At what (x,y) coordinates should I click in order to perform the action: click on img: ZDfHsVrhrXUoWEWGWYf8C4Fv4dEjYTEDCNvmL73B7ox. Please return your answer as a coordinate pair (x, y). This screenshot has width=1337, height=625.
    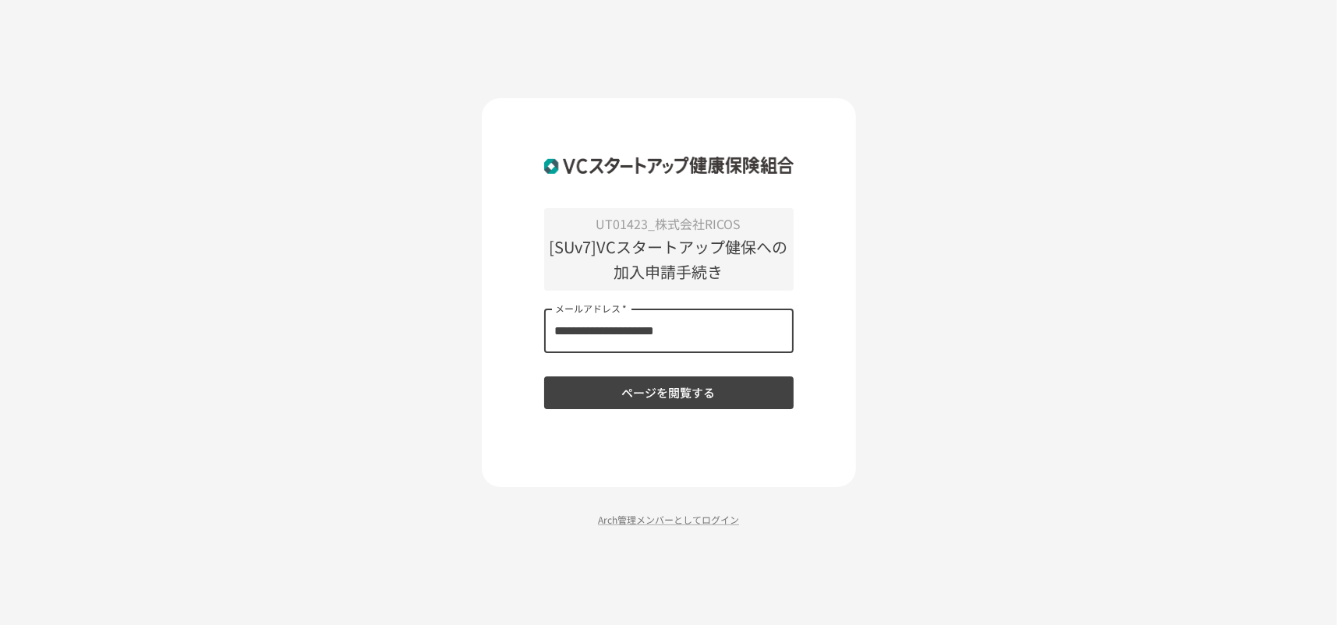
    Looking at the image, I should click on (669, 165).